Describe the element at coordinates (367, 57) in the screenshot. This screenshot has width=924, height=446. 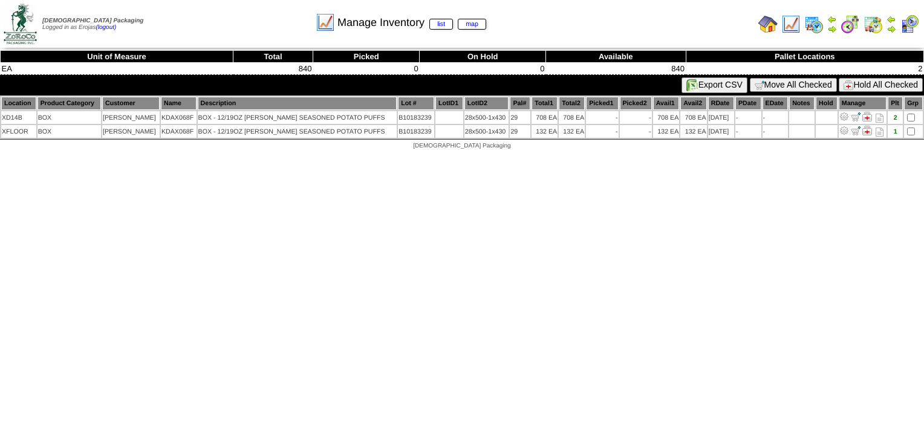
I see `th: Picked` at that location.